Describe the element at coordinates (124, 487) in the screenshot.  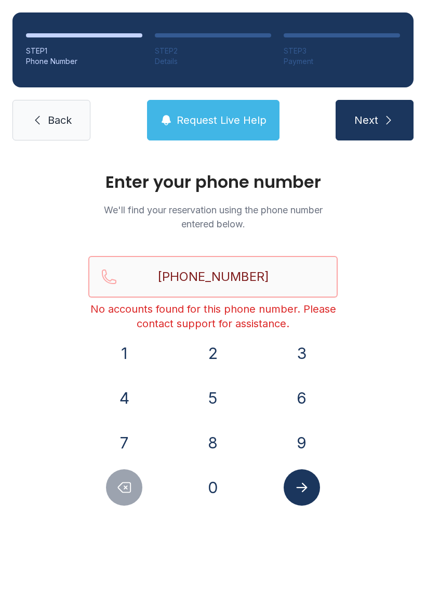
I see `button: Delete number` at that location.